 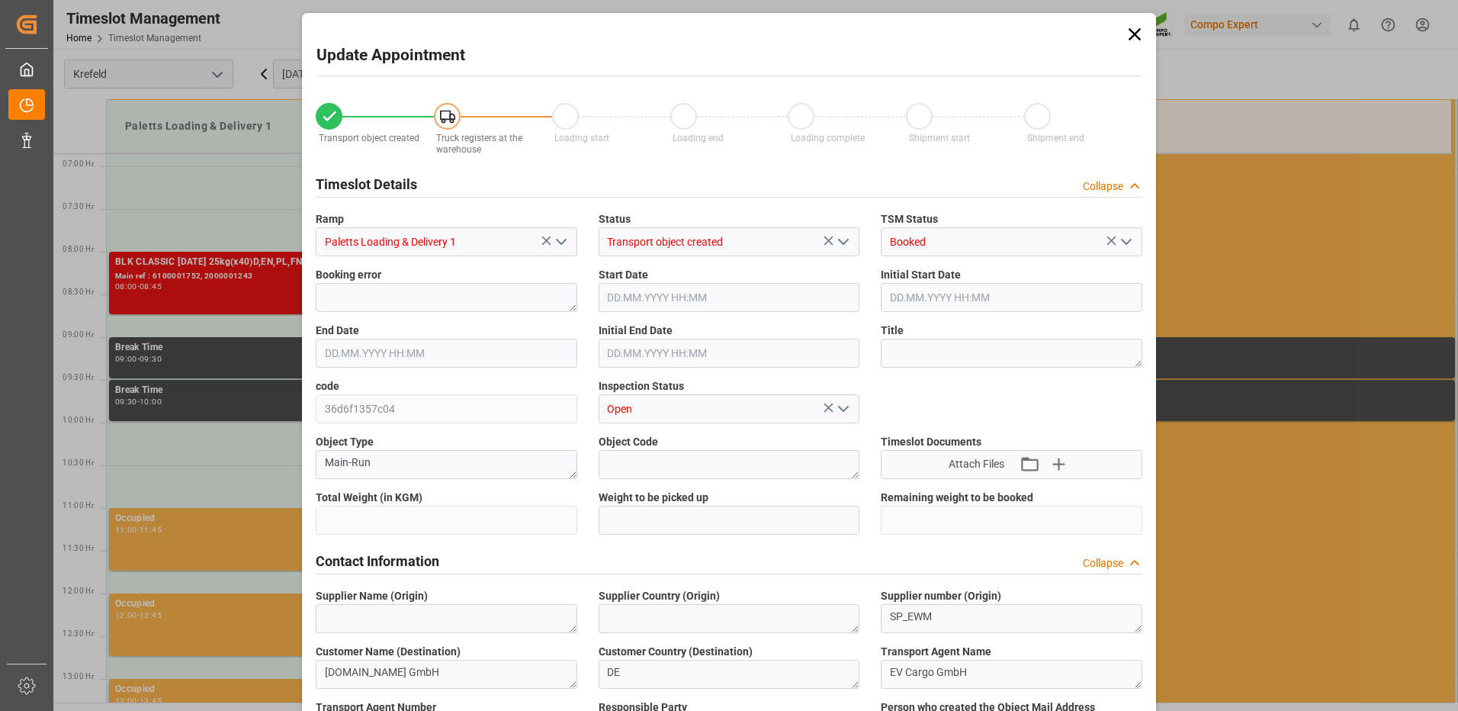 I want to click on span: Status, so click(x=615, y=219).